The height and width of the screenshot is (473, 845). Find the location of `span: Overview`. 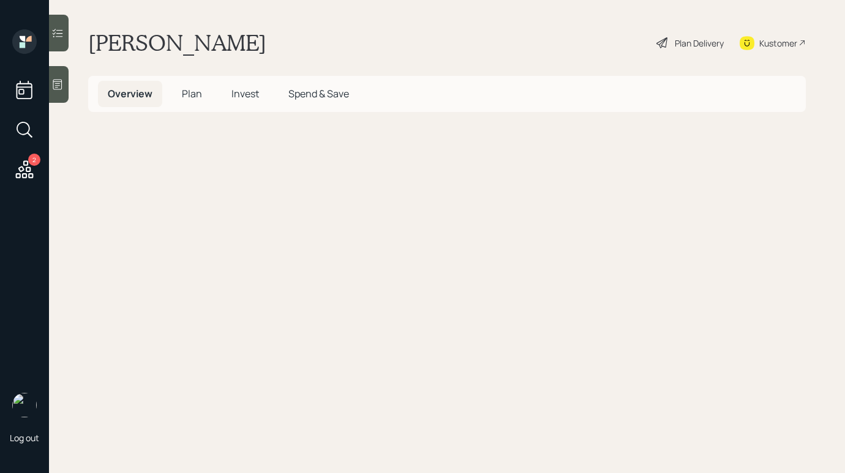

span: Overview is located at coordinates (130, 94).